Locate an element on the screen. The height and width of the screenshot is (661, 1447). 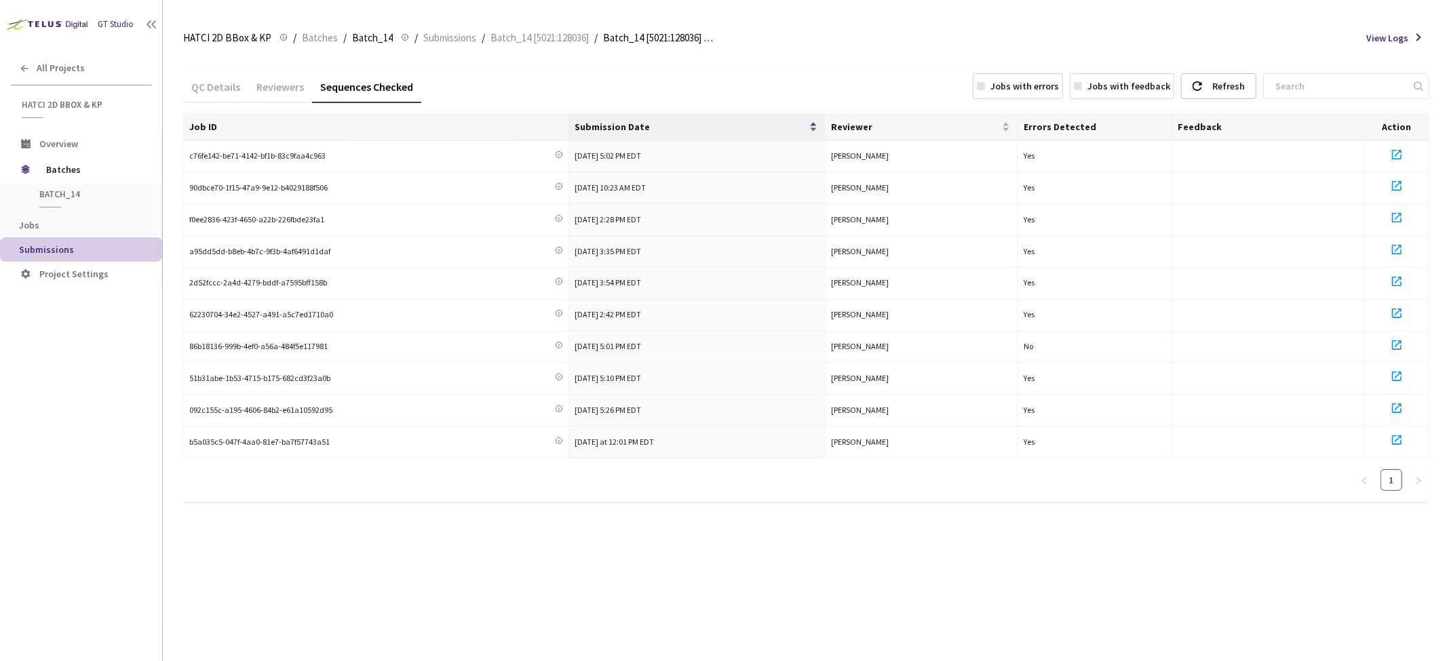
th: Feedback is located at coordinates (1269, 128).